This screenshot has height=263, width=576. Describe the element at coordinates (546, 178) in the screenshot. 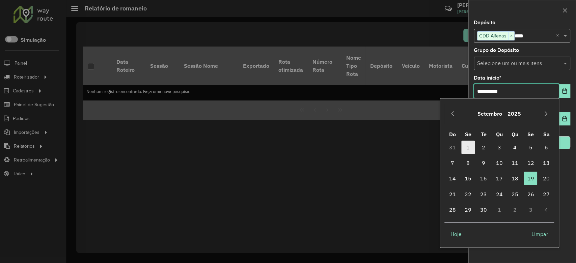

I see `span: 20` at that location.